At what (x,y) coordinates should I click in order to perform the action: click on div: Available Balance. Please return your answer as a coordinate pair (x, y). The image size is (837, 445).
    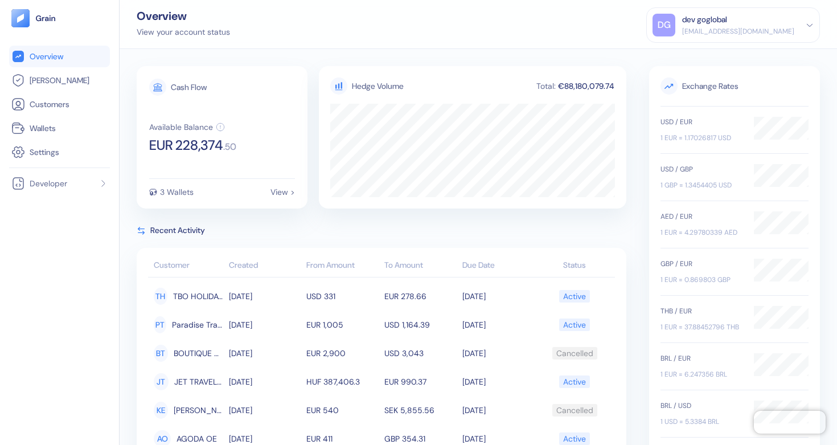
    Looking at the image, I should click on (181, 127).